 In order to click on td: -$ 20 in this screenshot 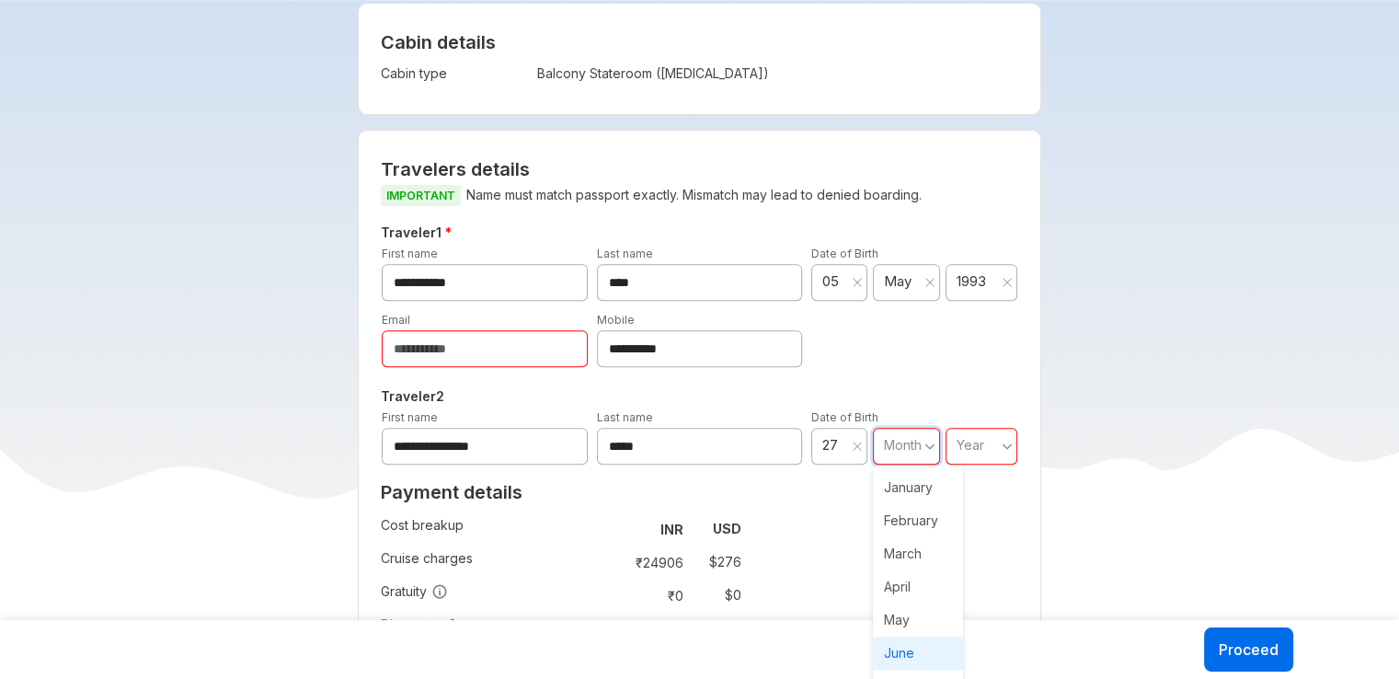, I will do `click(716, 628)`.